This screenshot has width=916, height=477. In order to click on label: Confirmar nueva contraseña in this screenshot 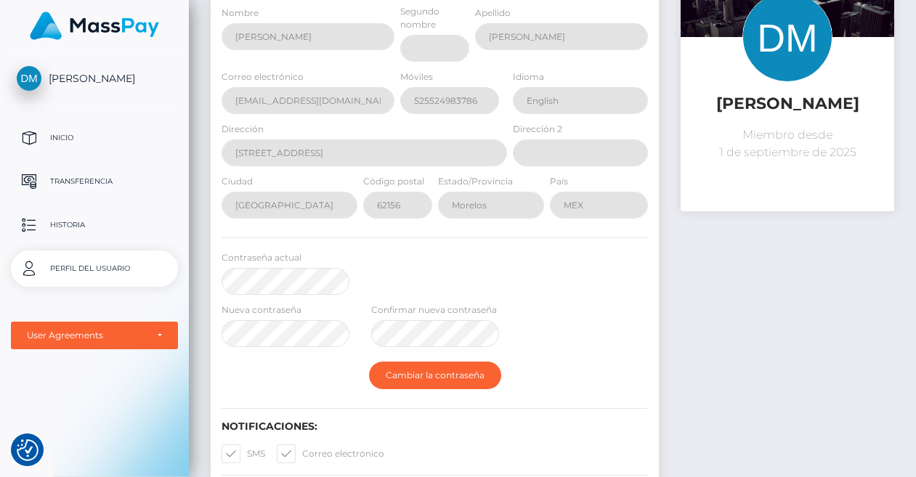, I will do `click(434, 310)`.